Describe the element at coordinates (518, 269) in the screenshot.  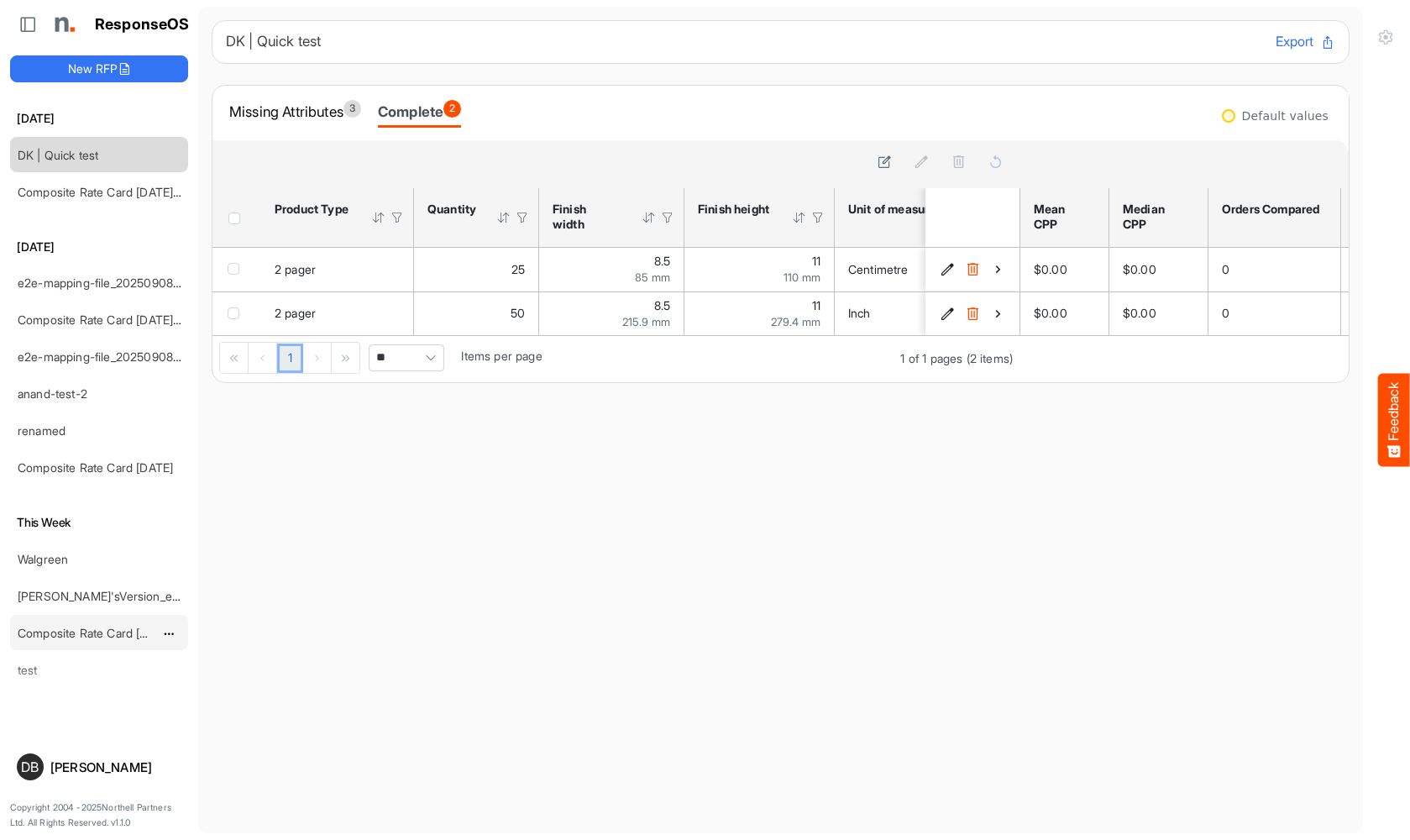
I see `span: 25` at that location.